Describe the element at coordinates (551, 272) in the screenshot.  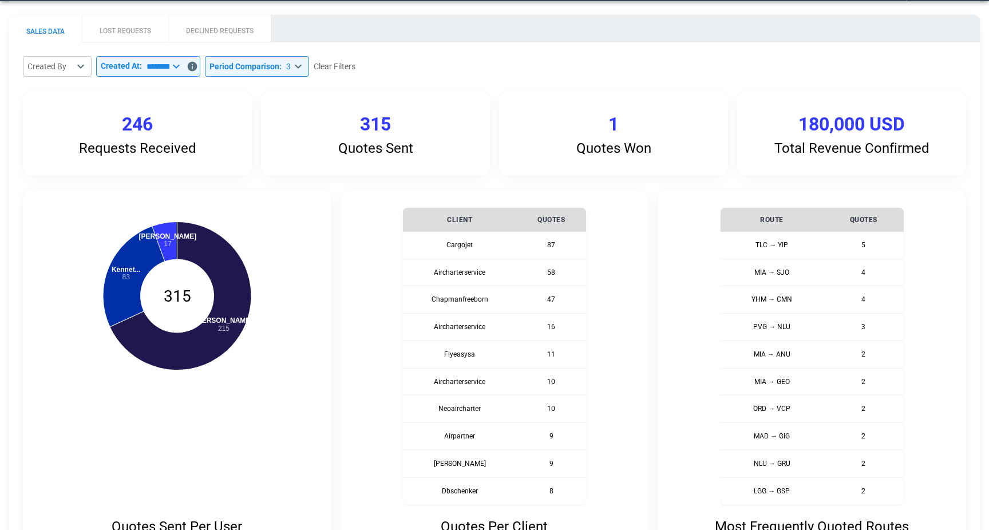
I see `td: 58` at that location.